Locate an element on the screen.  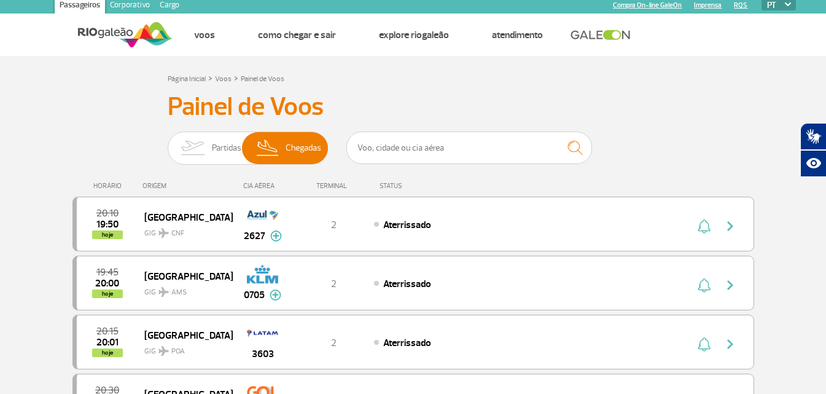
span: POA is located at coordinates (178, 351).